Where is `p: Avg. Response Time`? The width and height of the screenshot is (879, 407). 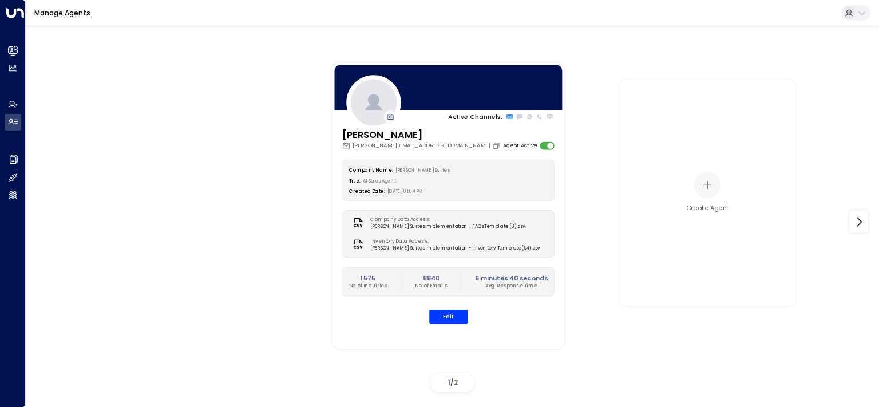
p: Avg. Response Time is located at coordinates (511, 286).